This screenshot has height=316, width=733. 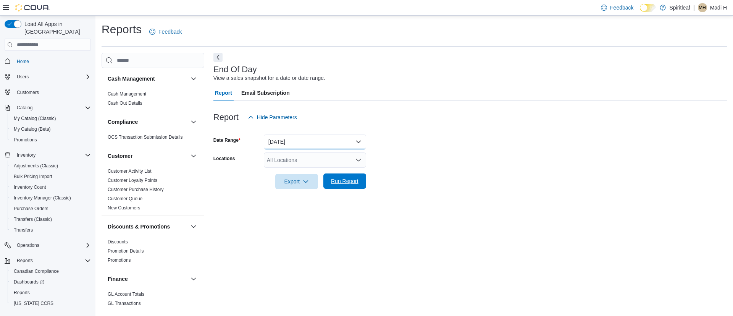 I want to click on div: Cash Management, so click(x=153, y=100).